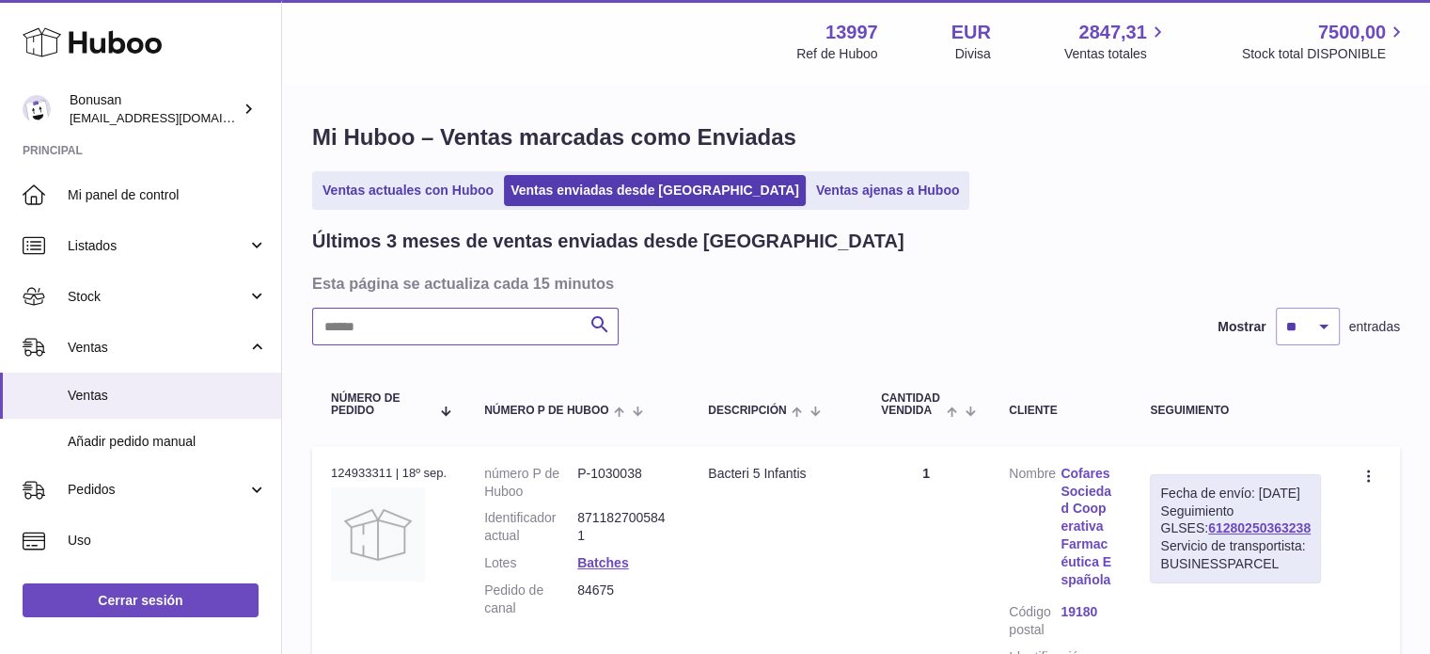  Describe the element at coordinates (971, 32) in the screenshot. I see `strong: EUR` at that location.